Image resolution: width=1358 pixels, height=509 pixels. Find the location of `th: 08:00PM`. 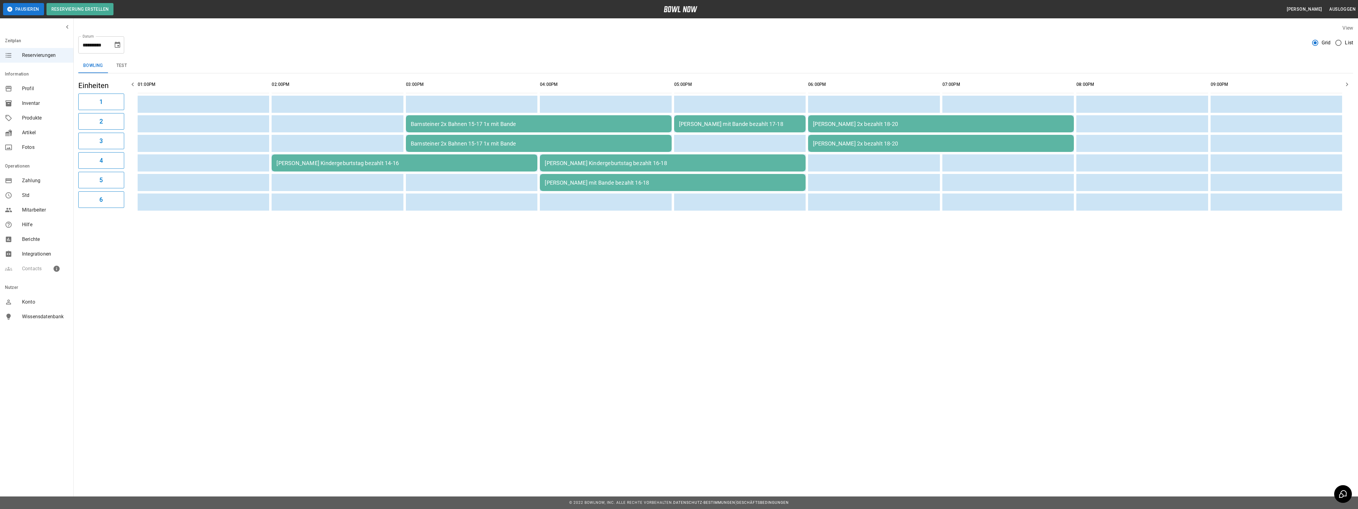

th: 08:00PM is located at coordinates (1142, 84).